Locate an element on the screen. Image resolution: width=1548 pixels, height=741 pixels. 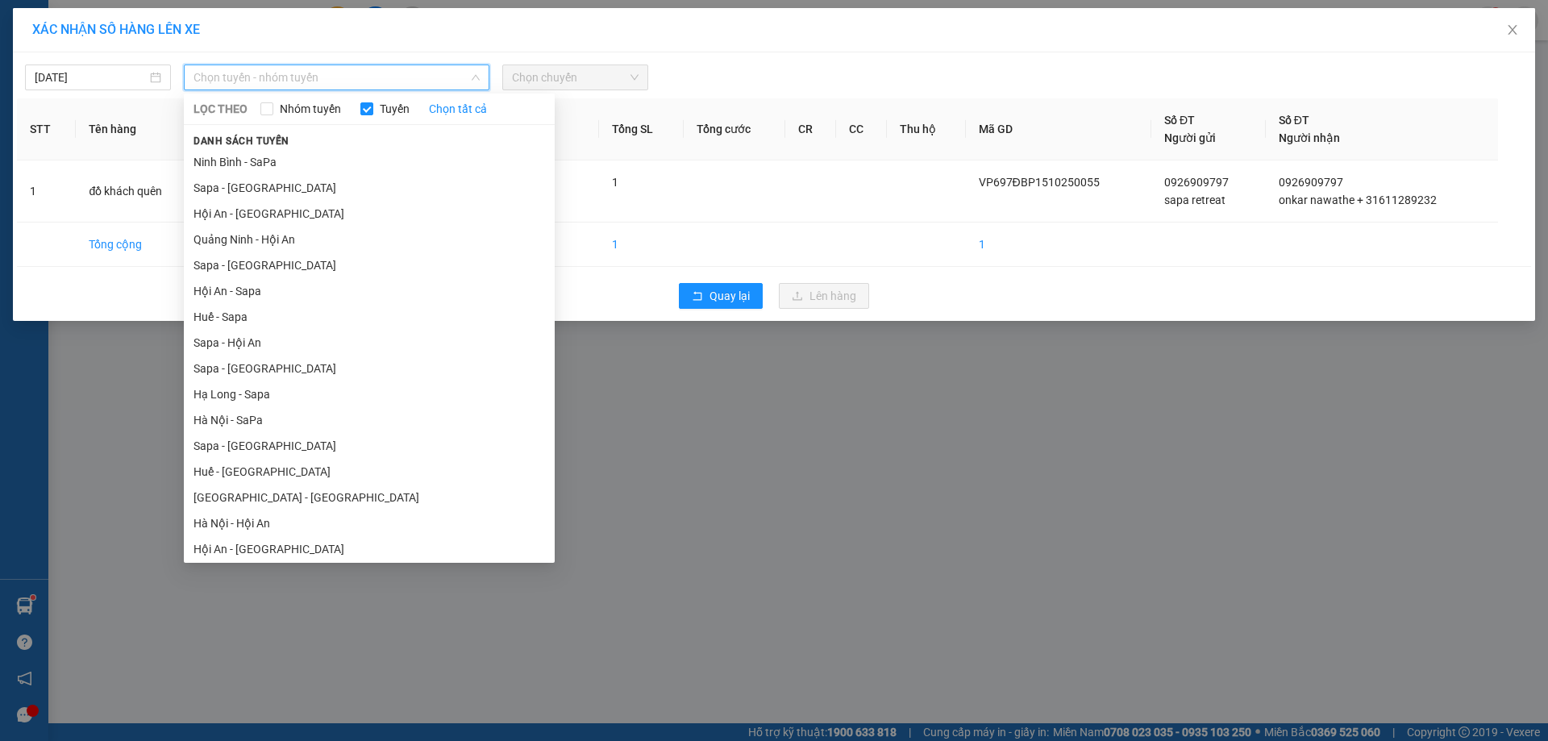
input: 15/10/2025 is located at coordinates (90, 77).